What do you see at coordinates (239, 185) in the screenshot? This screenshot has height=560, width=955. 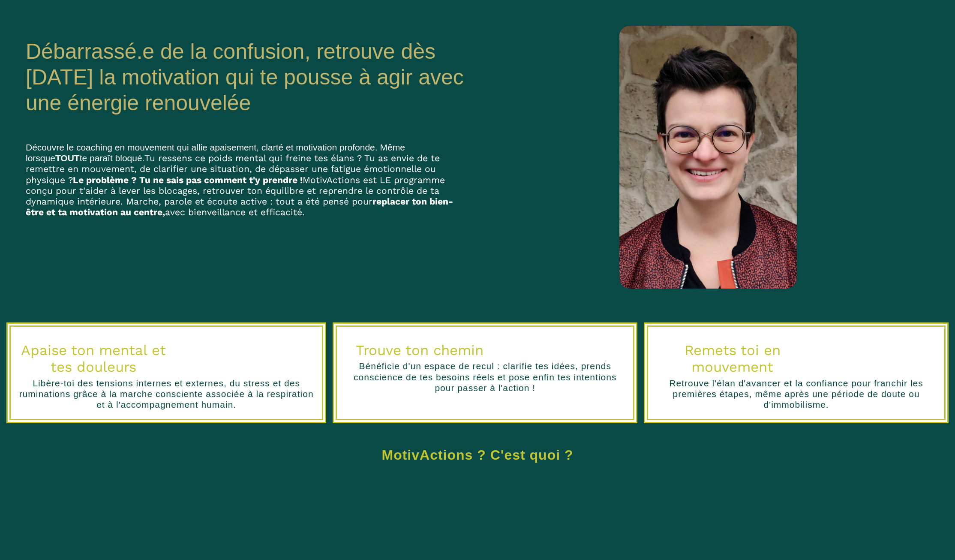 I see `span: Tu ressens ce poids mental qui freine tes élans ? Tu as envie de te remettre en mouvement, de cla...` at bounding box center [239, 185].